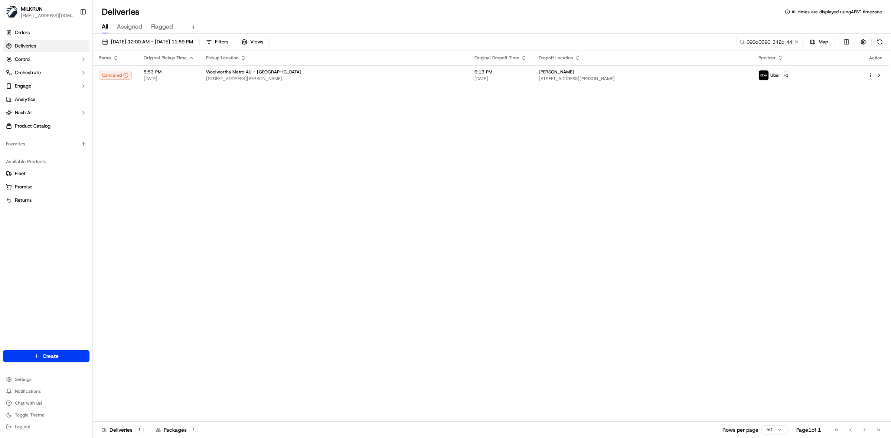 This screenshot has width=891, height=438. I want to click on button: Toggle Theme, so click(46, 415).